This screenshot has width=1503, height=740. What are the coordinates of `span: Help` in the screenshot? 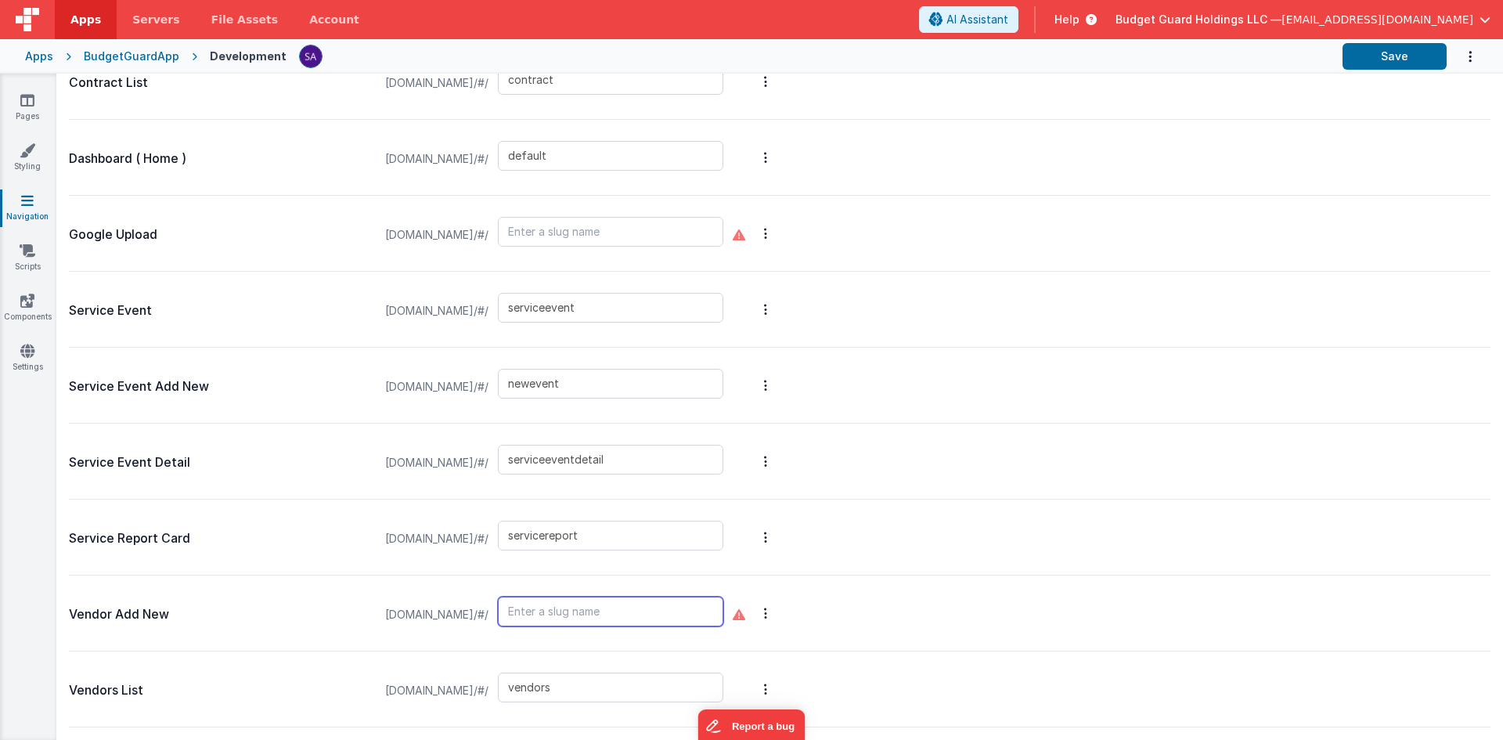 It's located at (1067, 20).